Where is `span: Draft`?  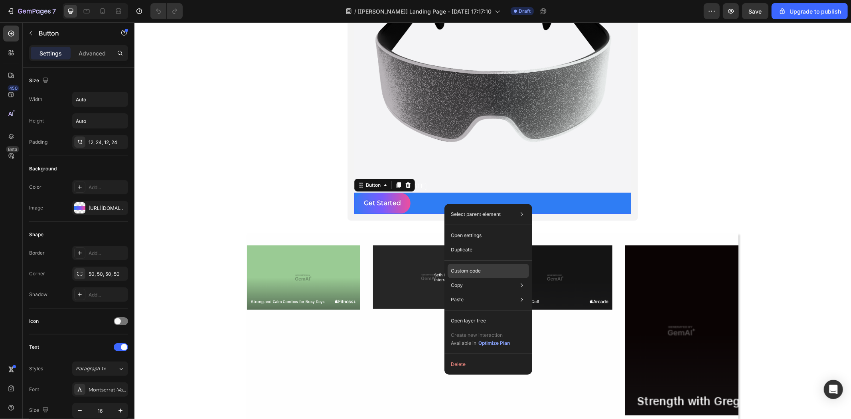
span: Draft is located at coordinates (525, 11).